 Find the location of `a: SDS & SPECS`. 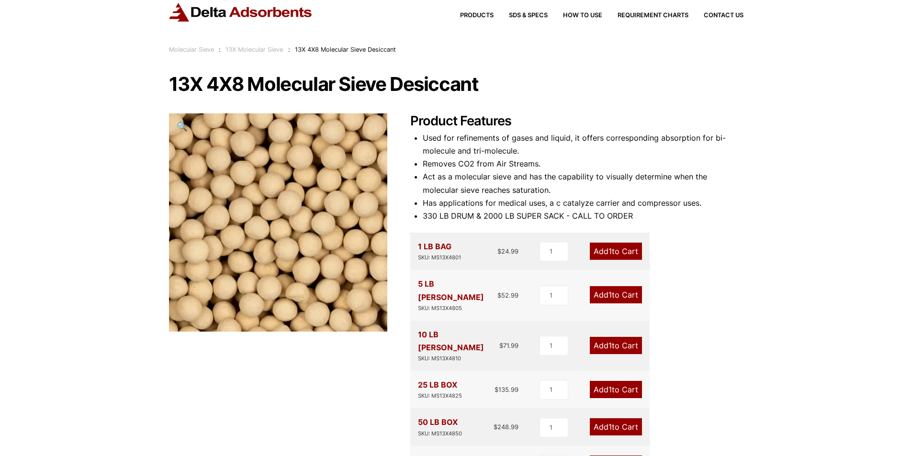

a: SDS & SPECS is located at coordinates (520, 15).